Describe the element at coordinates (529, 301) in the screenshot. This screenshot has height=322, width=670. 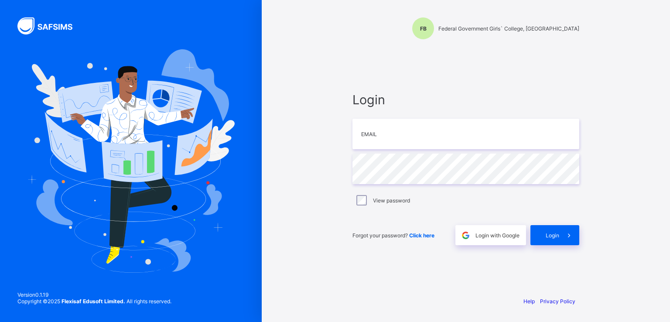
I see `a: Help` at that location.